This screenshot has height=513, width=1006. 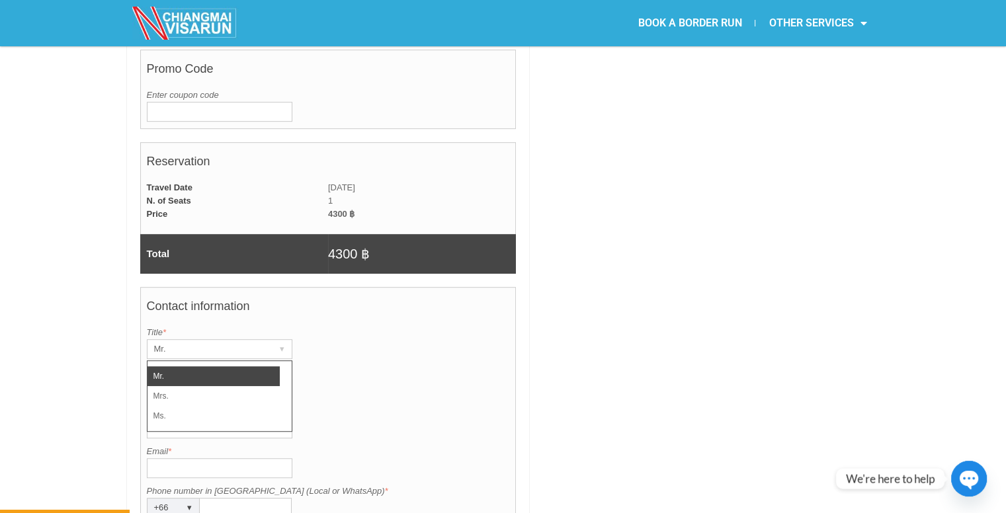 What do you see at coordinates (328, 165) in the screenshot?
I see `h4: Reservation` at bounding box center [328, 165].